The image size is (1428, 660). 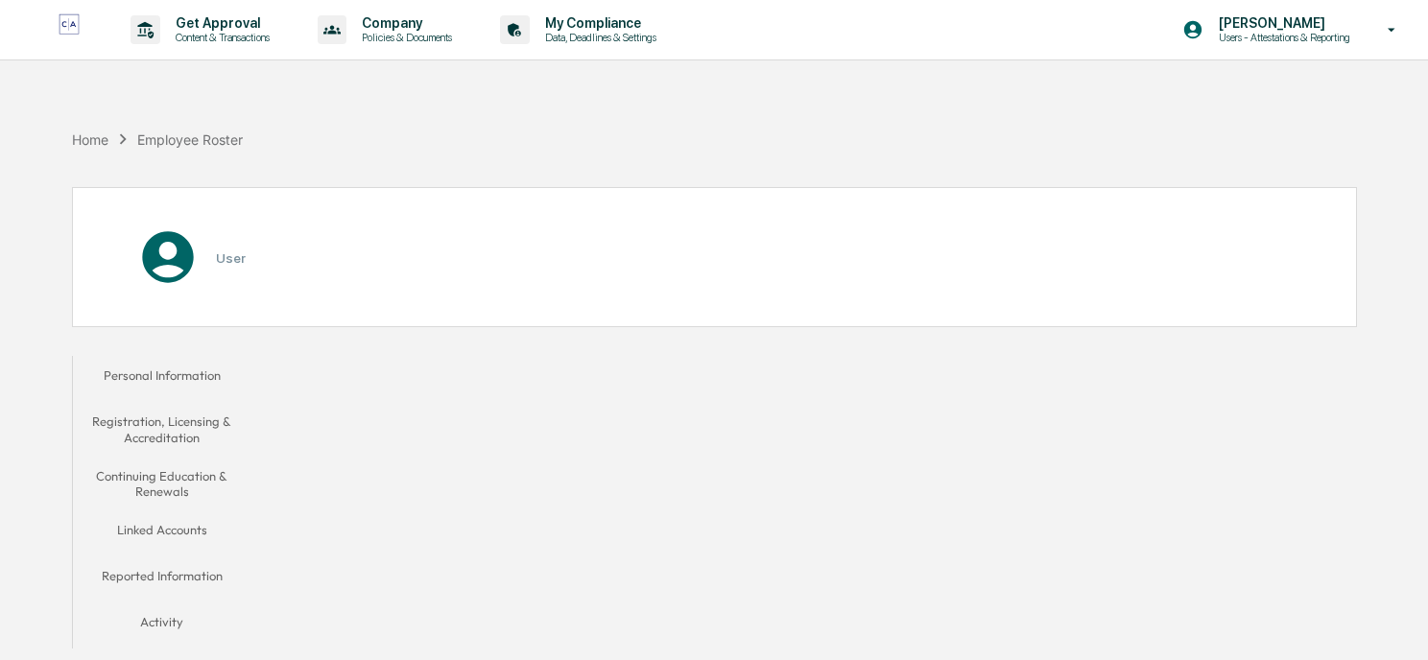 I want to click on div: secondary tabs example, so click(x=162, y=502).